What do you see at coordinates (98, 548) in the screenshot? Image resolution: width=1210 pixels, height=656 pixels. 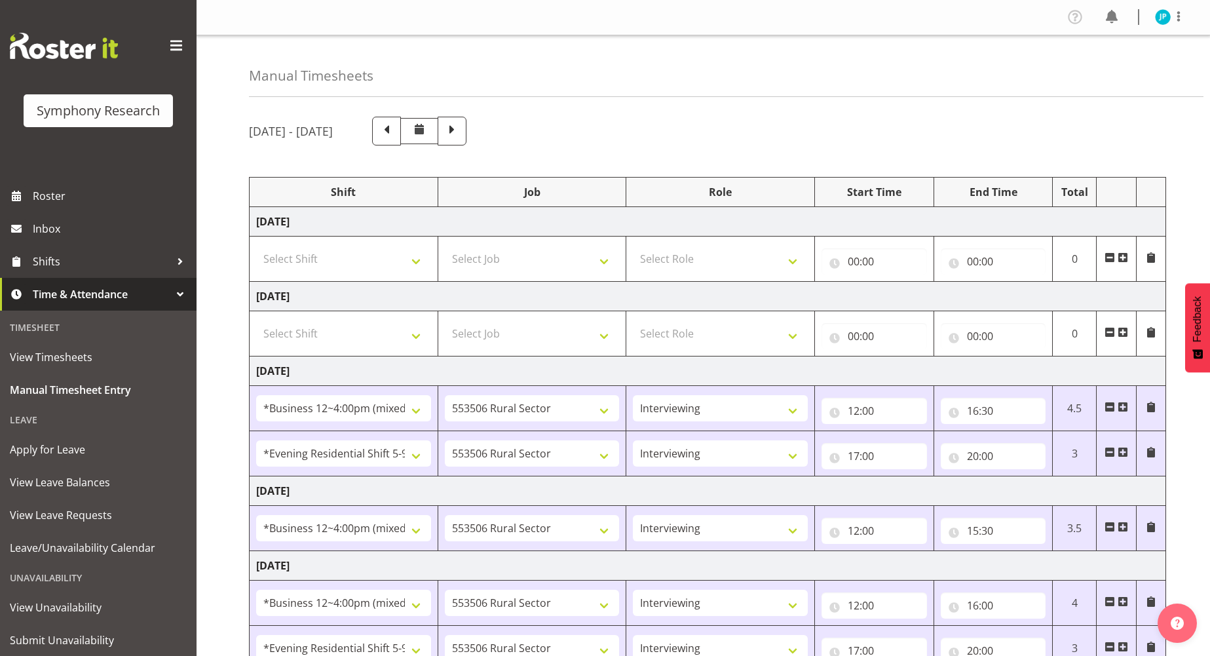 I see `span: Leave/Unavailability Calendar` at bounding box center [98, 548].